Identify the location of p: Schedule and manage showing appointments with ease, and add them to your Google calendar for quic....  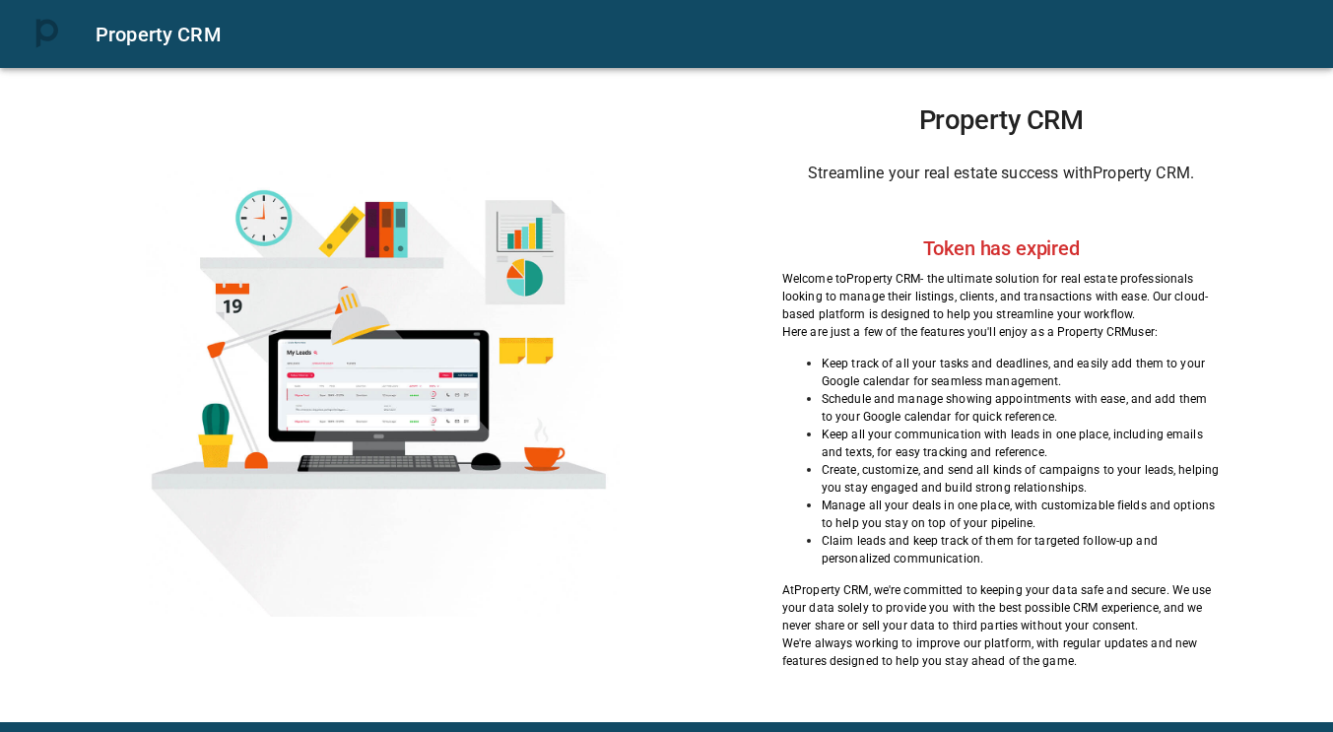
(1021, 408).